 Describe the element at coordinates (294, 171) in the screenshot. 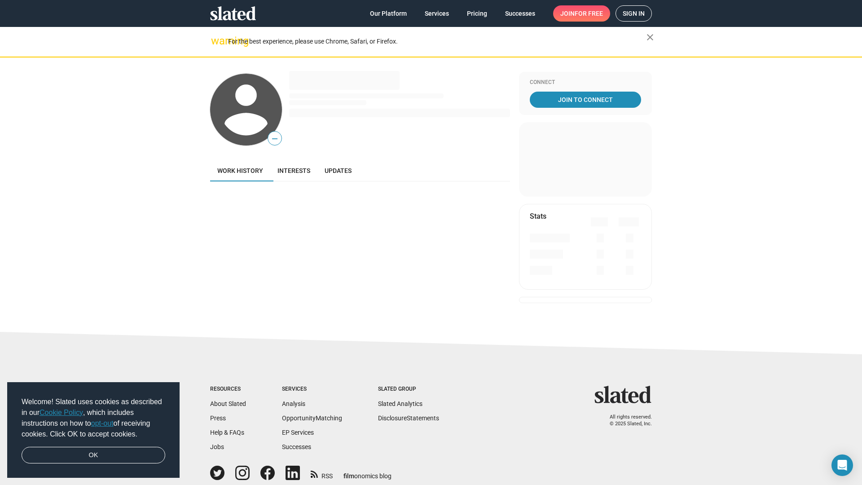

I see `a: Interests` at that location.